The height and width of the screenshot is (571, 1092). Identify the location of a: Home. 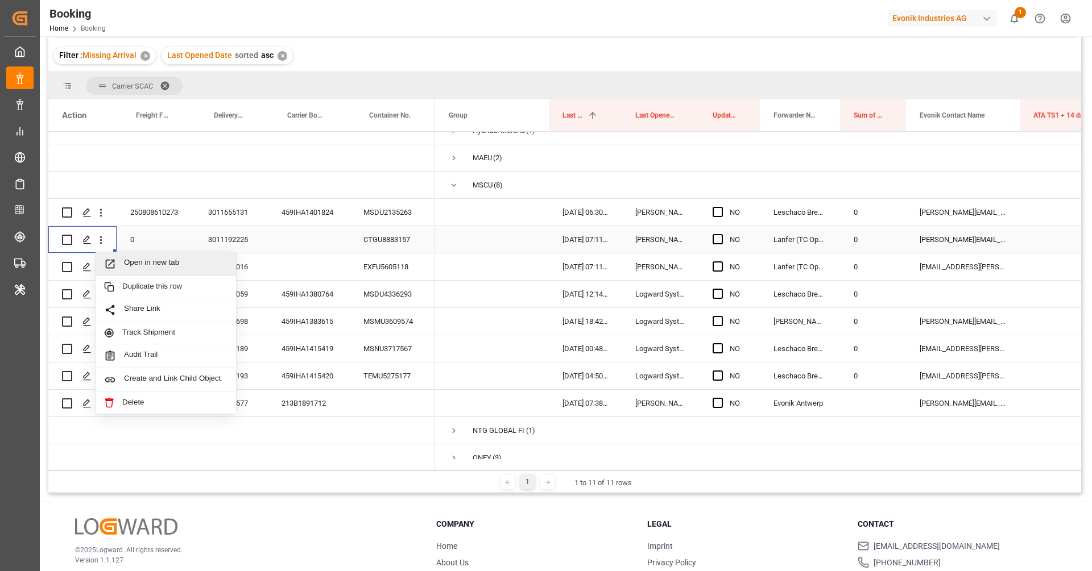
(446, 546).